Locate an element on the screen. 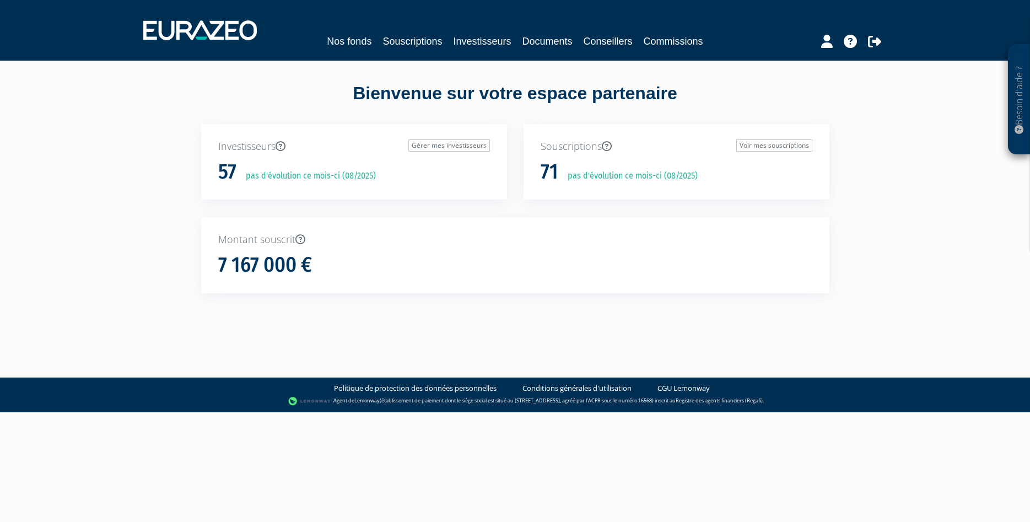  h1: 7 167 000 € is located at coordinates (265, 265).